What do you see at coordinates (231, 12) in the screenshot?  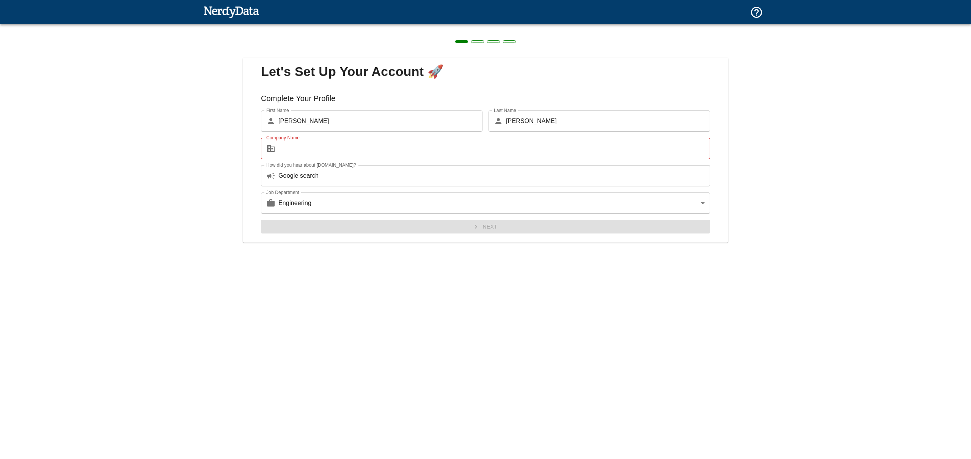 I see `img: NerdyData.com` at bounding box center [231, 12].